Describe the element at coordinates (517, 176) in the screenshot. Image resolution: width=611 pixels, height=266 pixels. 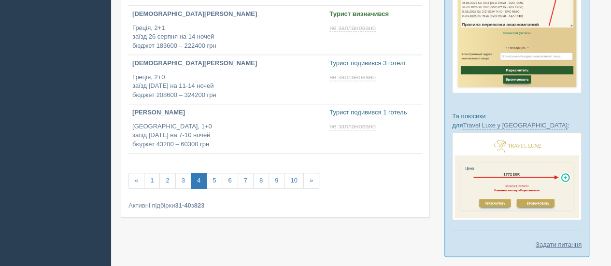
I see `img: travel-luxe-%D0%BF%D0%BE%D0%B4%D0%B1%D0%BE%D1%80%D0%BA%D0%B0-%D1%81%D1%80%D0%BC-%D0%B4%D0%BB%D1%8...` at that location.